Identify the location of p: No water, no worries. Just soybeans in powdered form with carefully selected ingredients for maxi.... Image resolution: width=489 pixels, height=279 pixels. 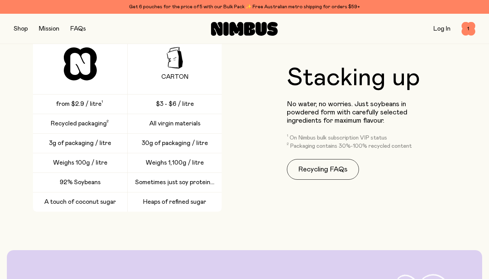
(362, 112).